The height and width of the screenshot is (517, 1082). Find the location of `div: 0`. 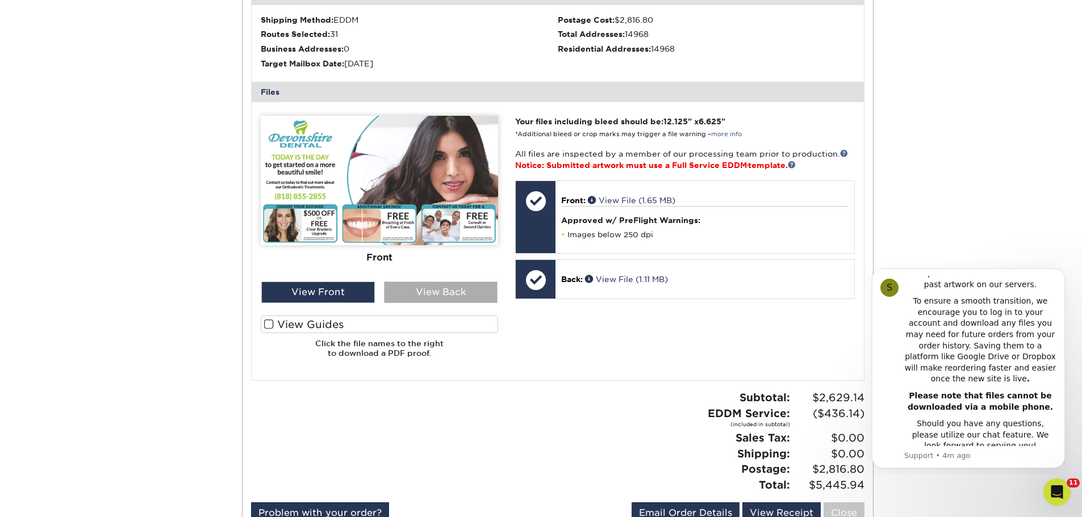

div: 0 is located at coordinates (409, 49).